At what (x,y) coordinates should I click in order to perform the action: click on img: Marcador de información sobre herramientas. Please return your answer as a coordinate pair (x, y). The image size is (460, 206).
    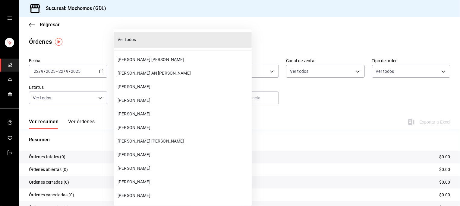
    Looking at the image, I should click on (59, 42).